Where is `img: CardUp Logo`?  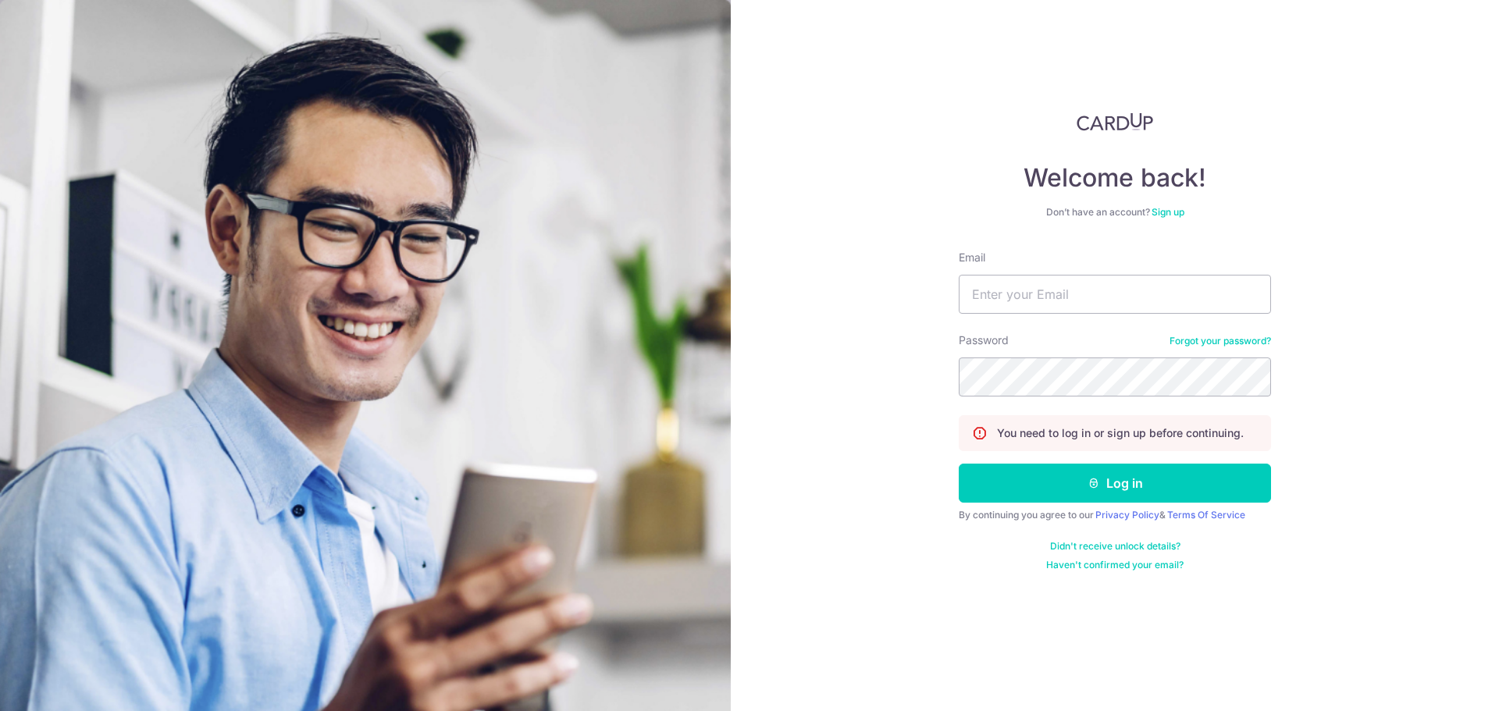
img: CardUp Logo is located at coordinates (1115, 122).